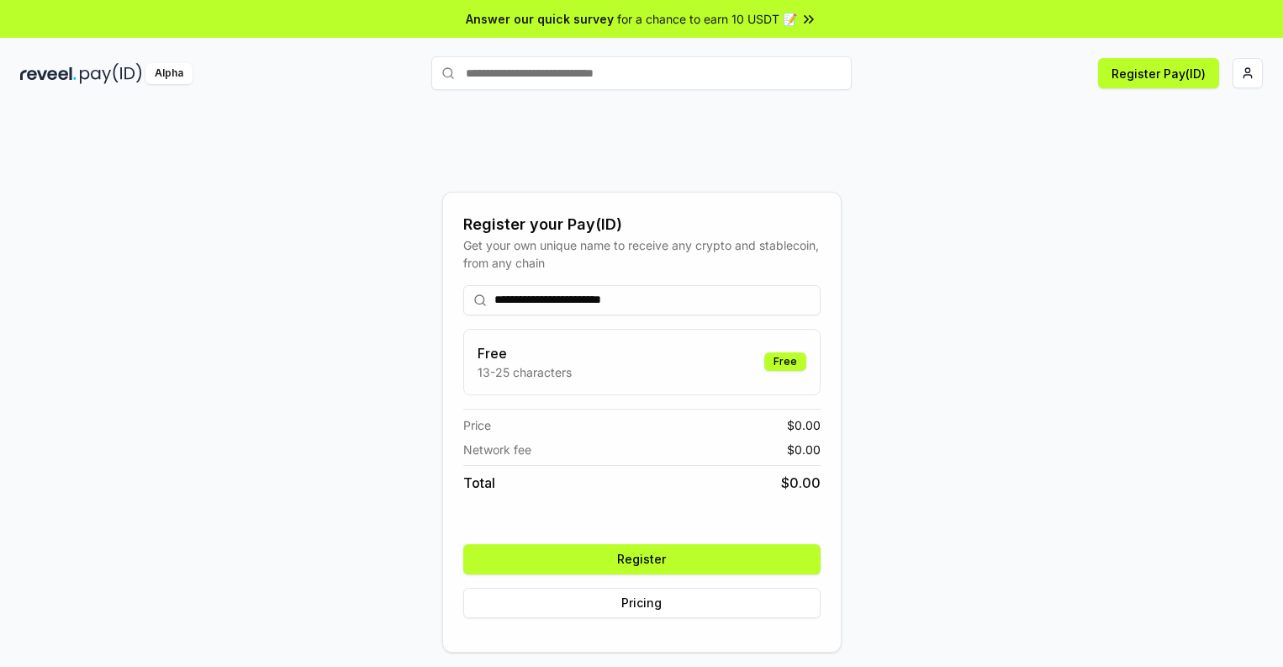 The width and height of the screenshot is (1283, 667). I want to click on h3: Free, so click(524, 353).